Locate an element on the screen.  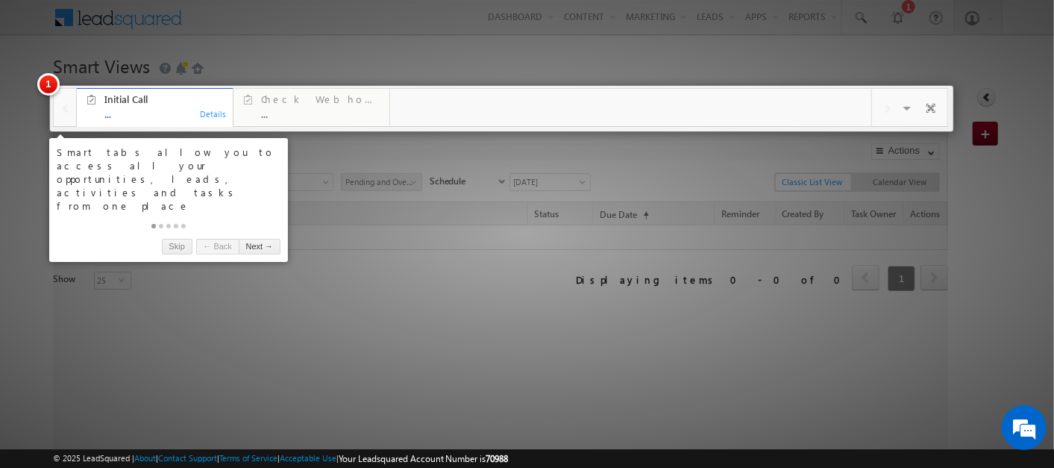
a: Skip is located at coordinates (177, 246).